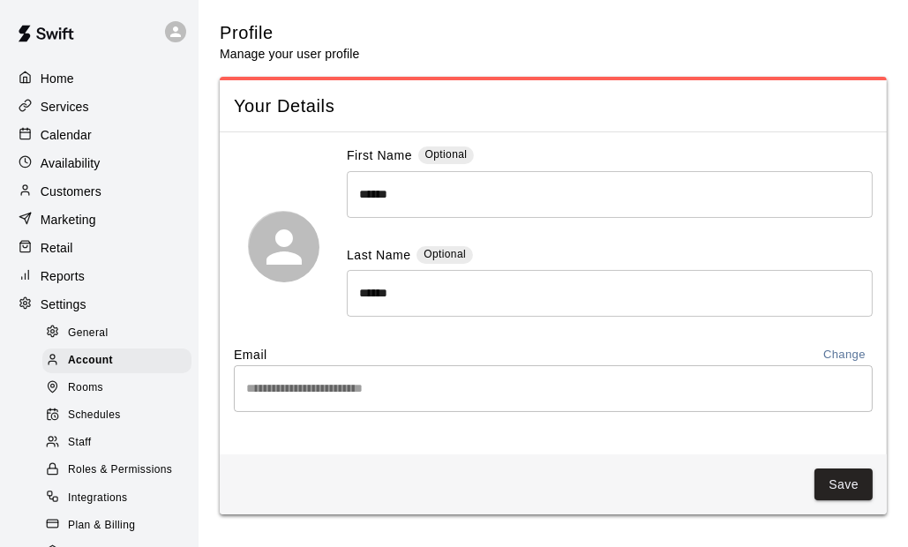 The width and height of the screenshot is (908, 547). Describe the element at coordinates (99, 192) in the screenshot. I see `a: Customers` at that location.